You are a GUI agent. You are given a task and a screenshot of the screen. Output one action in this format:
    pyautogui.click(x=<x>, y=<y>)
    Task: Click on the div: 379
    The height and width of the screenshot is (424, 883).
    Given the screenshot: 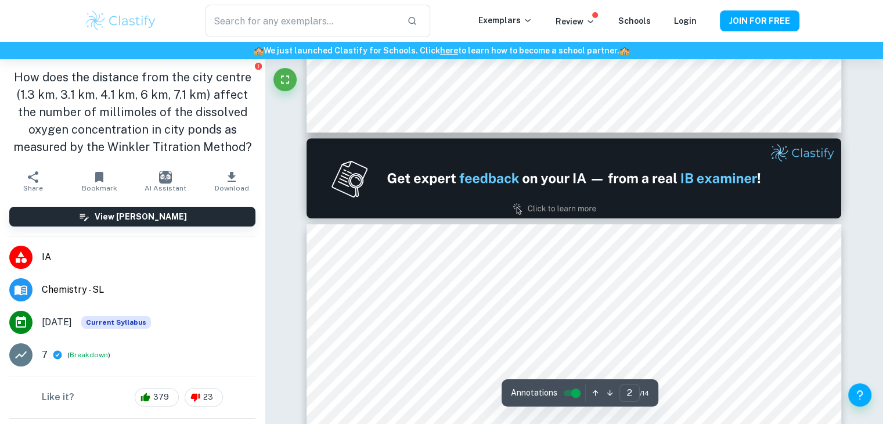 What is the action you would take?
    pyautogui.click(x=157, y=397)
    